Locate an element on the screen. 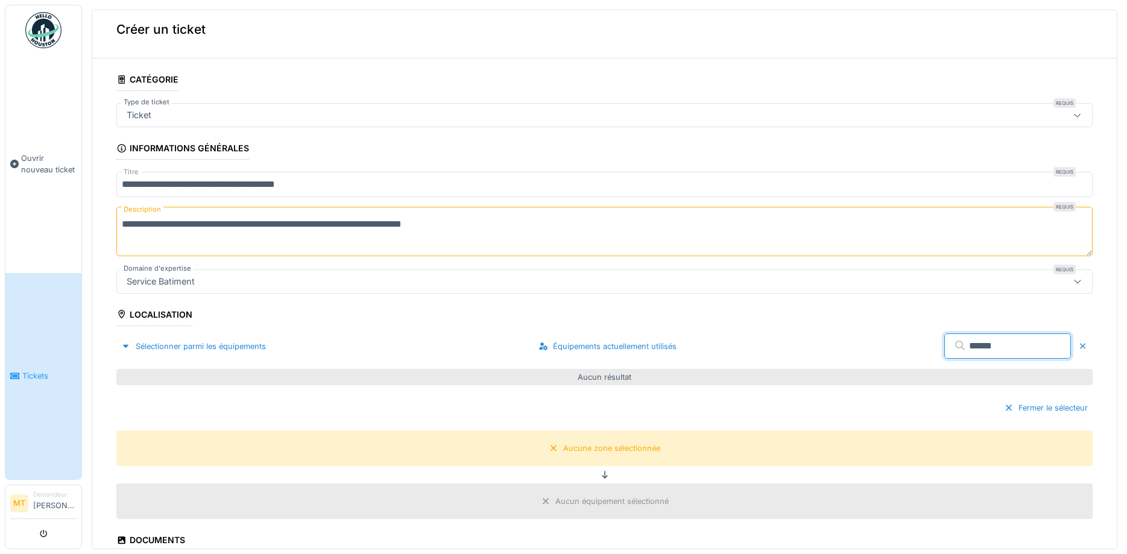 The image size is (1127, 554). div: Sélectionner parmi les équipements is located at coordinates (194, 346).